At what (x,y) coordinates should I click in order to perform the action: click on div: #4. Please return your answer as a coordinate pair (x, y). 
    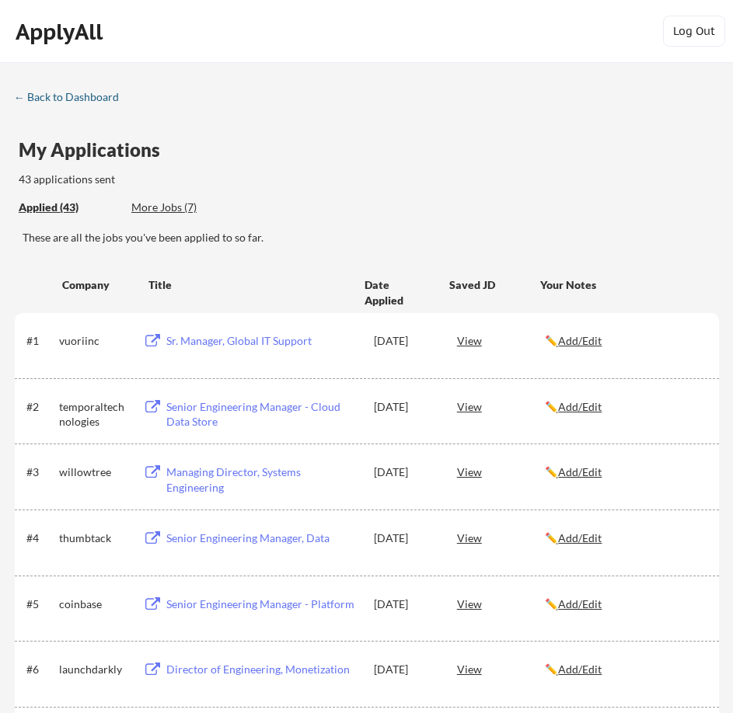
    Looking at the image, I should click on (40, 538).